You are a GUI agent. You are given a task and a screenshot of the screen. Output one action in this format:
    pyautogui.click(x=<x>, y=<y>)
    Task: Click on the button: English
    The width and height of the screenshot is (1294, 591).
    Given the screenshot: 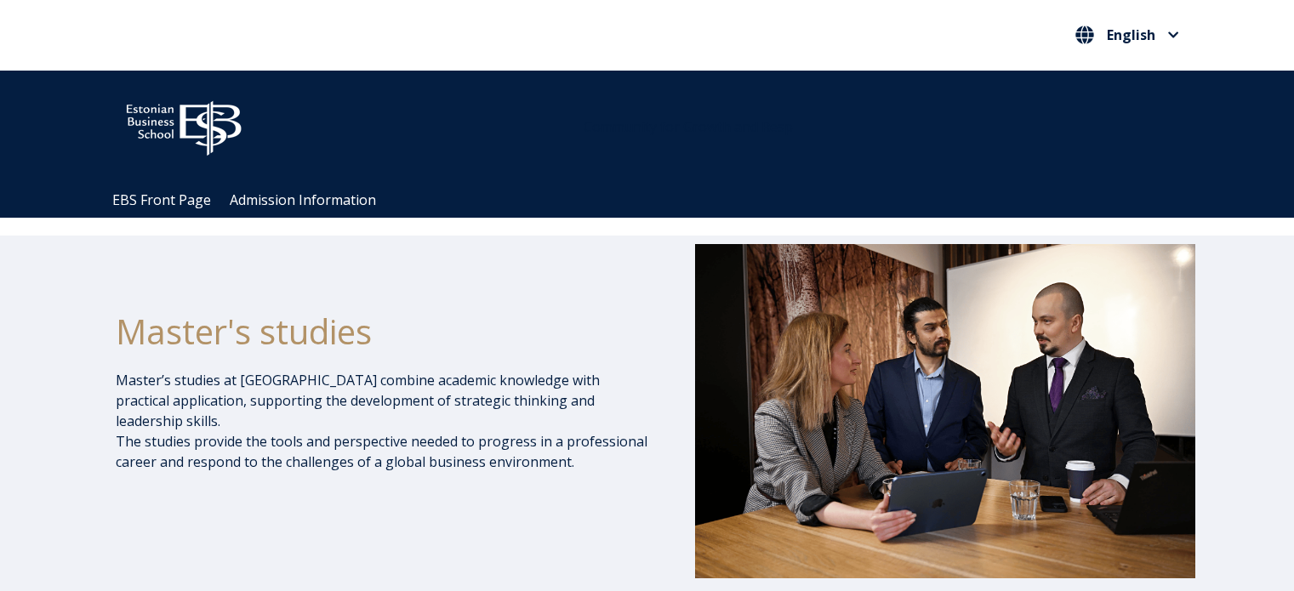 What is the action you would take?
    pyautogui.click(x=1127, y=35)
    